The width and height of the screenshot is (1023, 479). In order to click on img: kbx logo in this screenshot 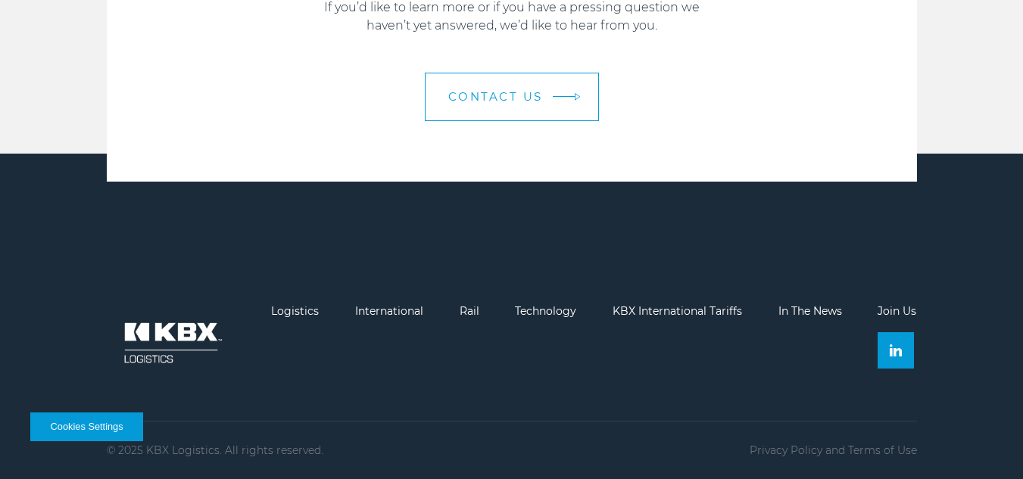, I will do `click(171, 343)`.